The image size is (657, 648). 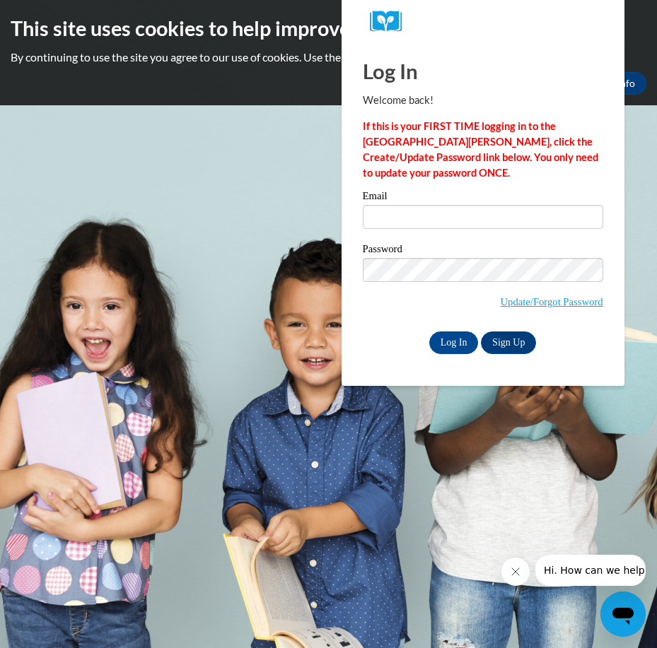 I want to click on p: Welcome back!, so click(x=483, y=100).